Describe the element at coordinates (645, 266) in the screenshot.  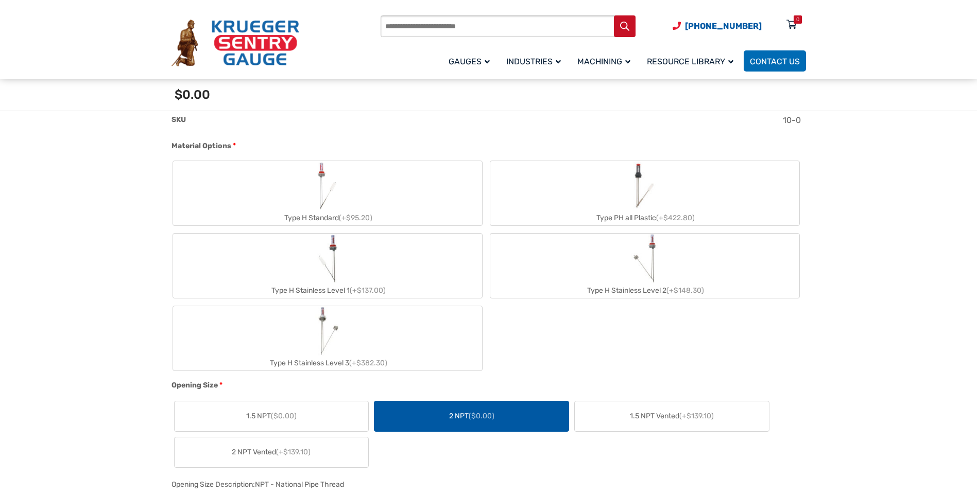
I see `label: Type H Stainless Level 2` at that location.